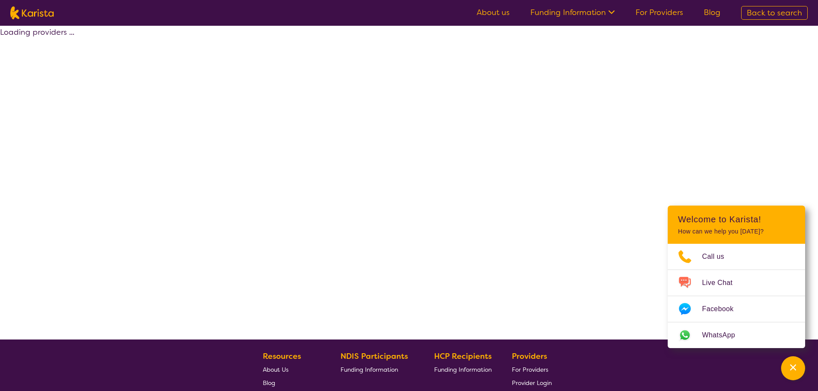 The width and height of the screenshot is (818, 391). Describe the element at coordinates (269, 383) in the screenshot. I see `span: Blog` at that location.